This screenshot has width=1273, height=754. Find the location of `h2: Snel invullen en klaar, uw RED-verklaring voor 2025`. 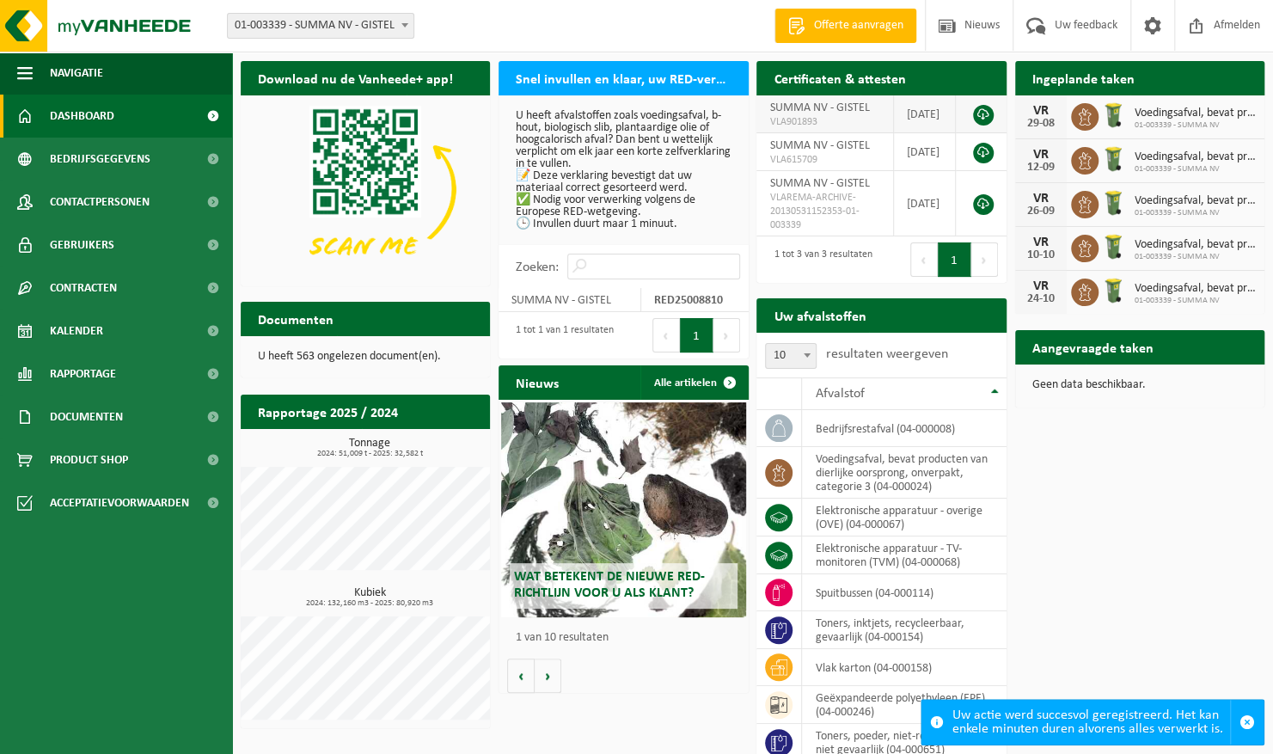

h2: Snel invullen en klaar, uw RED-verklaring voor 2025 is located at coordinates (623, 77).